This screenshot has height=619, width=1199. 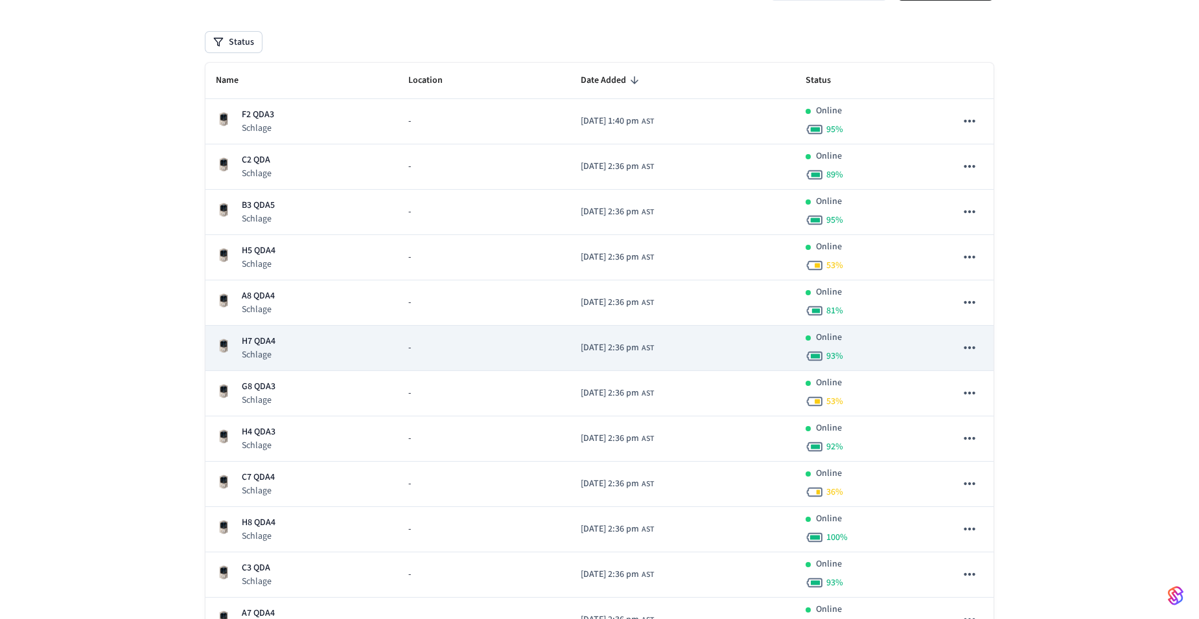 What do you see at coordinates (258, 341) in the screenshot?
I see `p: H7 QDA4` at bounding box center [258, 341].